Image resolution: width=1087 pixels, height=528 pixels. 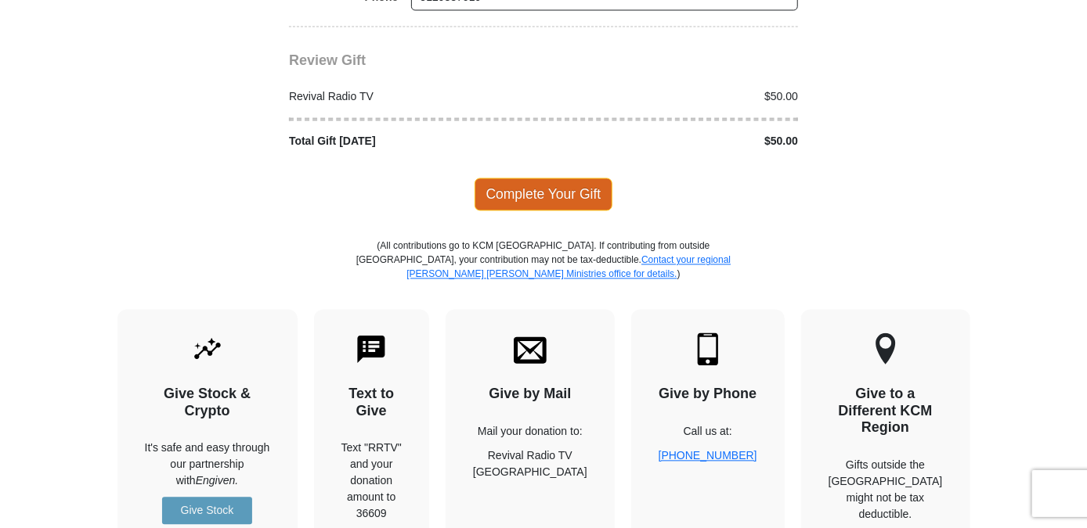 I want to click on img: envelope.svg, so click(x=530, y=350).